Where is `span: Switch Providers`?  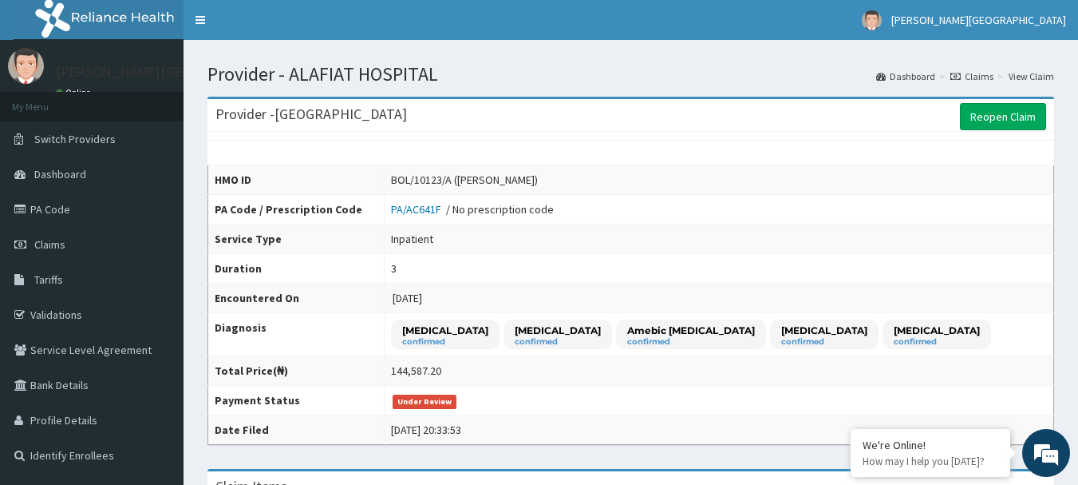
span: Switch Providers is located at coordinates (75, 139).